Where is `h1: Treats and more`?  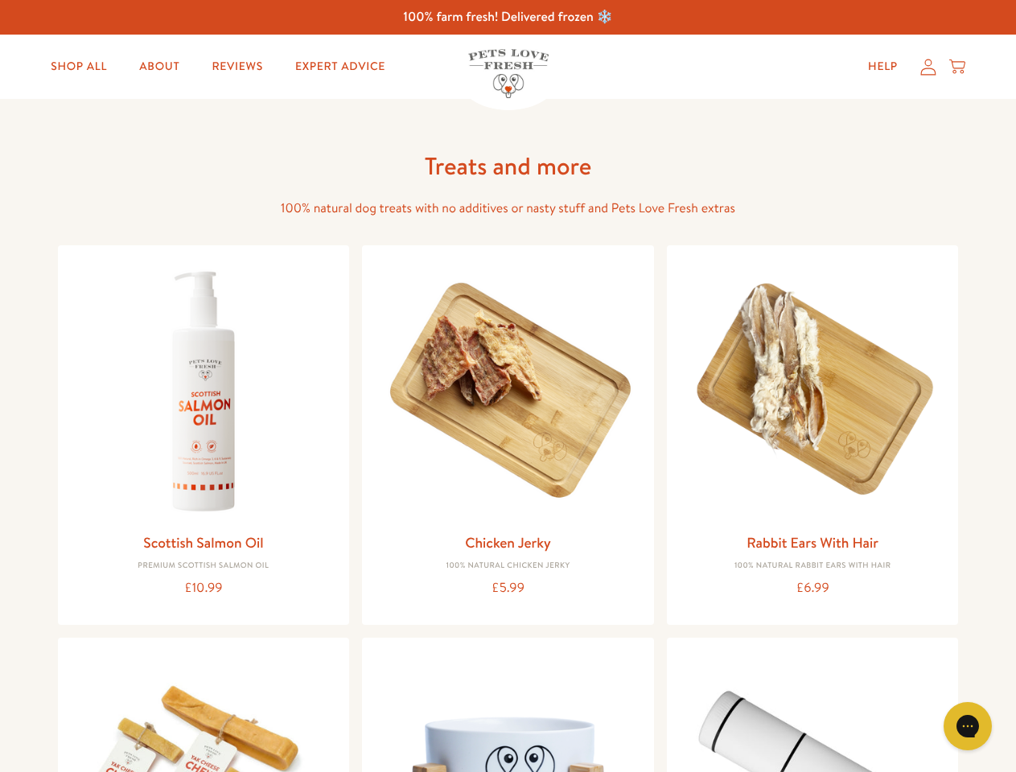
h1: Treats and more is located at coordinates (508, 166).